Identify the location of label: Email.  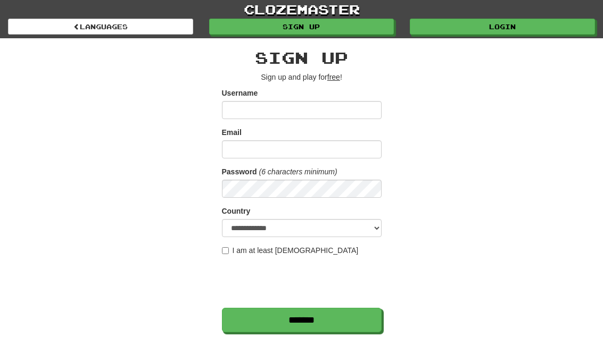
(231, 132).